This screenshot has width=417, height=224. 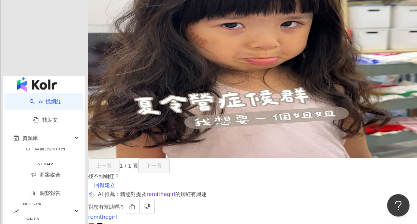 I want to click on a: searchAI 找網紅, so click(x=45, y=102).